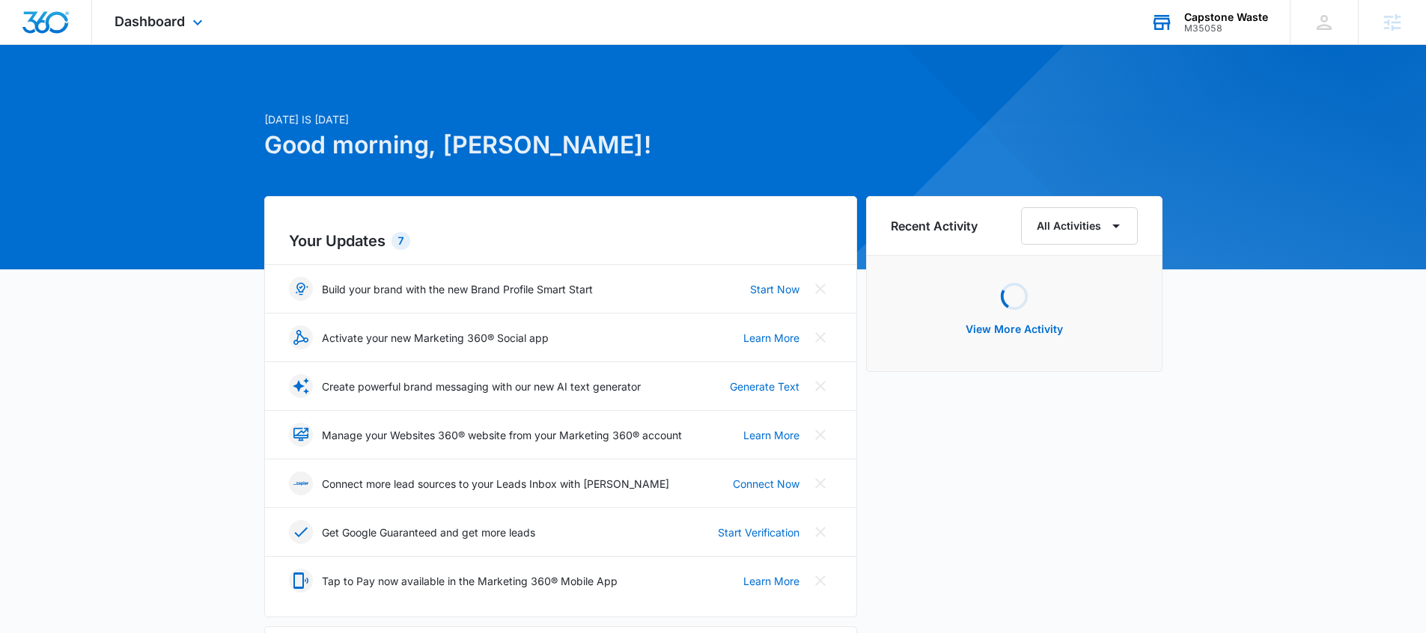 The height and width of the screenshot is (633, 1426). Describe the element at coordinates (1080, 226) in the screenshot. I see `button: All Activities` at that location.